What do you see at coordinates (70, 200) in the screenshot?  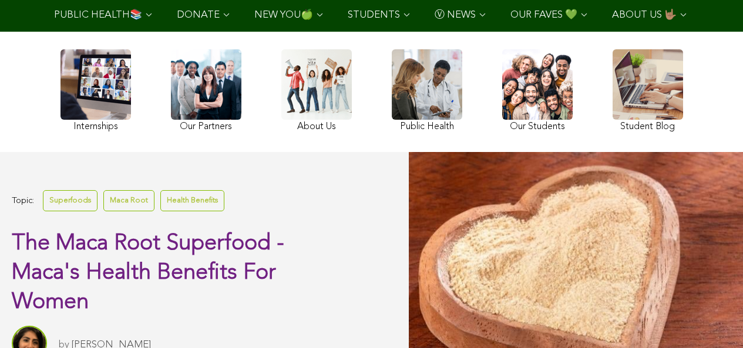 I see `a: Superfoods` at bounding box center [70, 200].